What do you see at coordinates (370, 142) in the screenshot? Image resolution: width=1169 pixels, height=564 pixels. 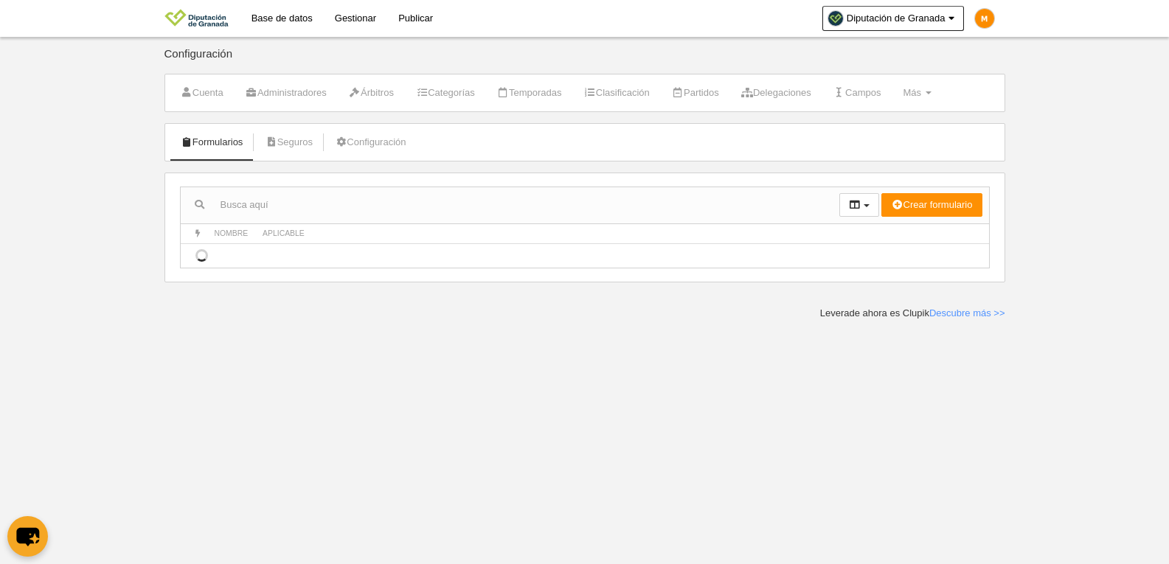 I see `a: Configuración` at bounding box center [370, 142].